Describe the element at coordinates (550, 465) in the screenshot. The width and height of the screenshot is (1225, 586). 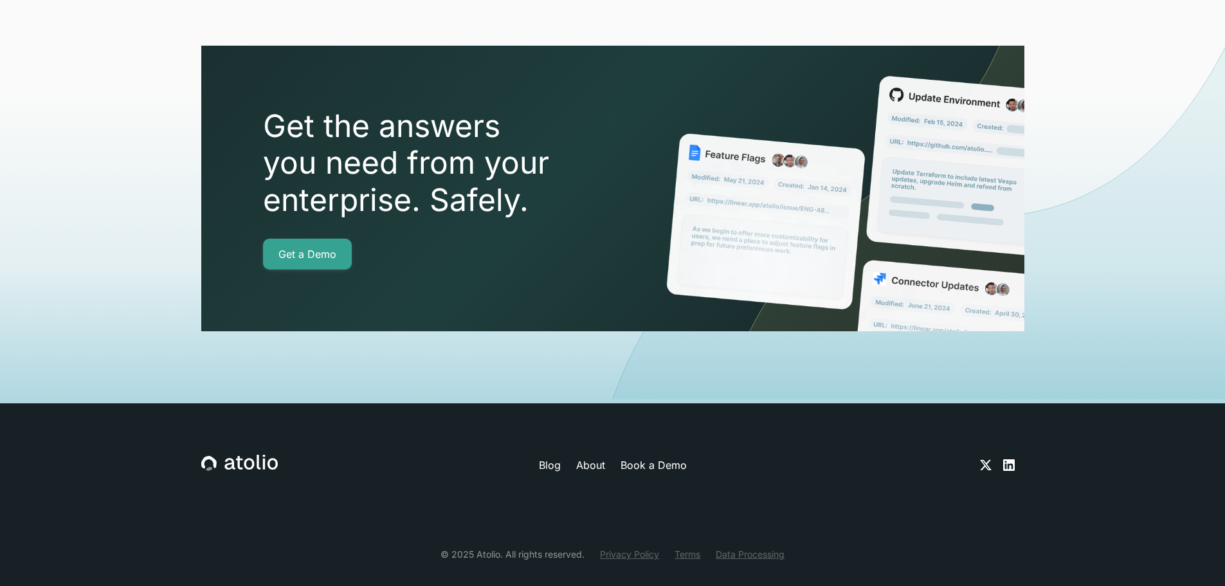
I see `a: Blog` at that location.